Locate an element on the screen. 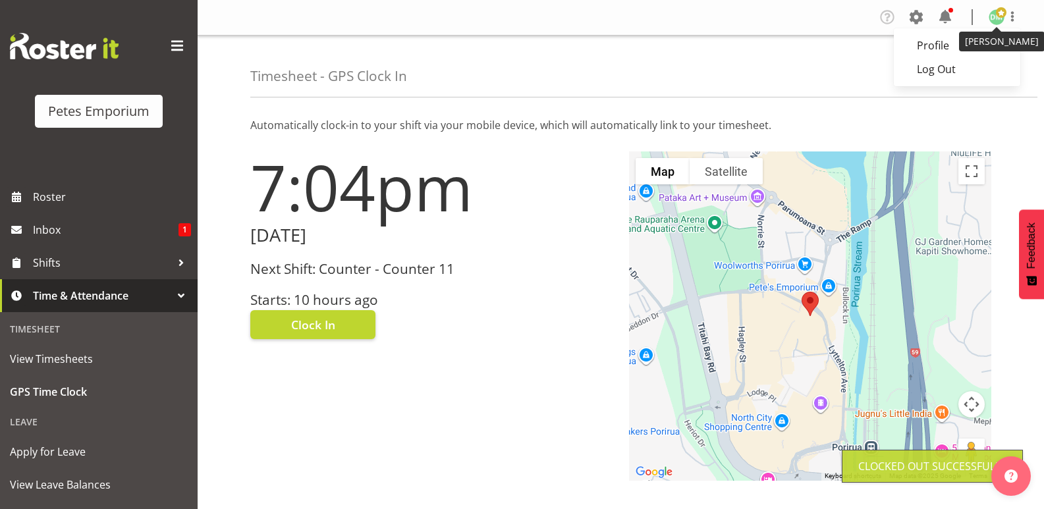 This screenshot has height=509, width=1044. span: View Timesheets is located at coordinates (99, 359).